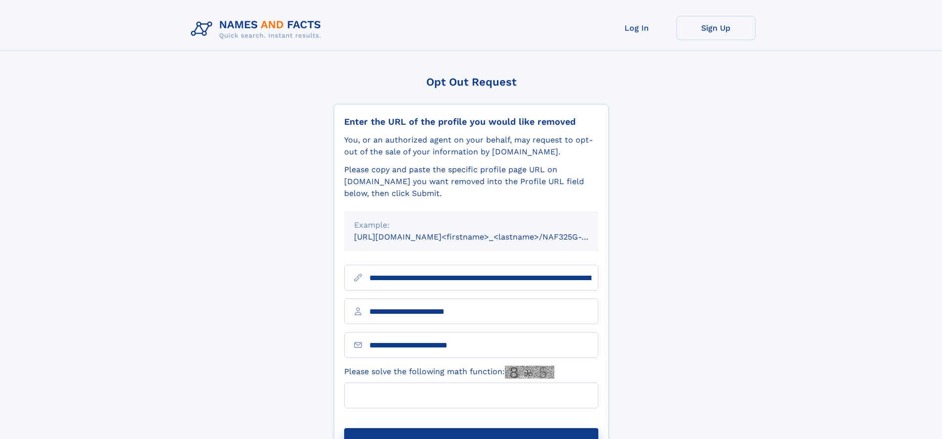  Describe the element at coordinates (637, 28) in the screenshot. I see `a: Log In` at that location.